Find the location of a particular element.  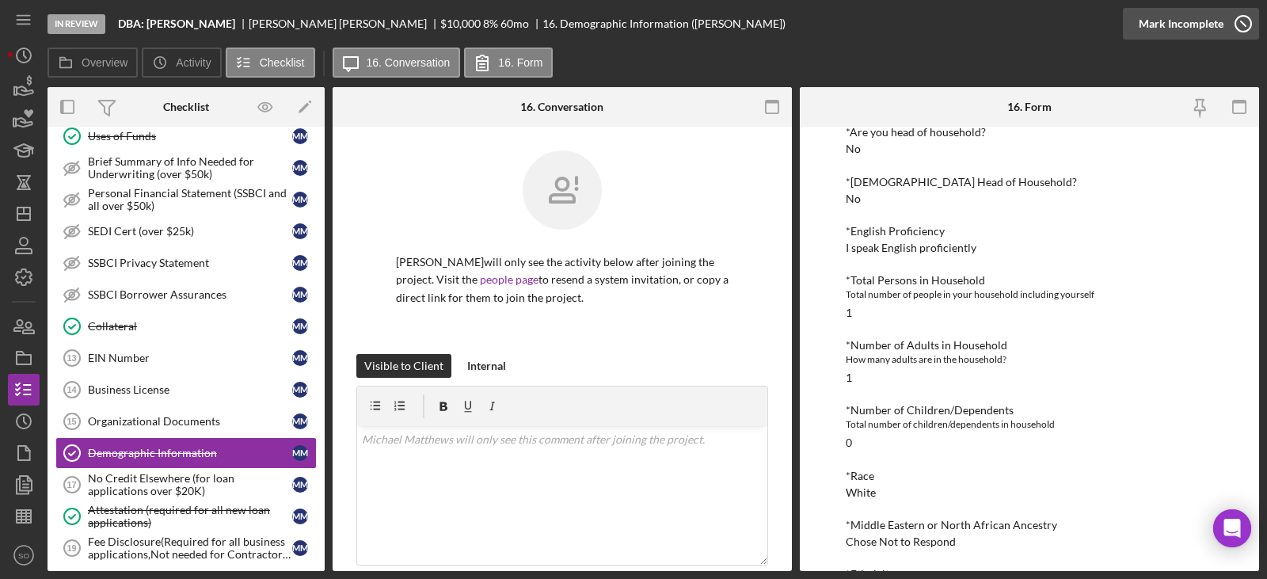

a: Attestation (required for all new loan applications)MM is located at coordinates (186, 516).